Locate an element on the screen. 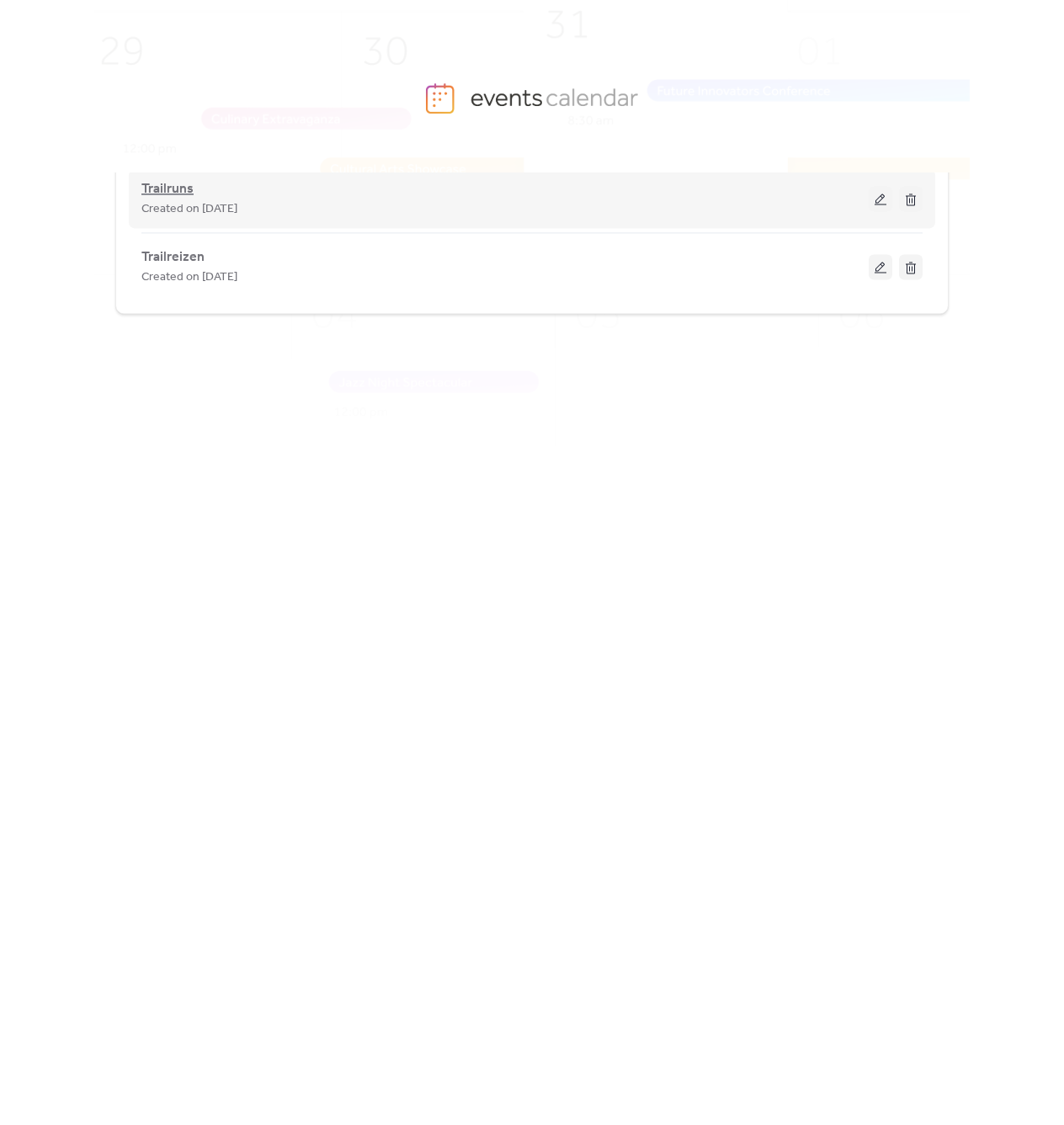 This screenshot has width=1064, height=1125. a: Trailreizen is located at coordinates (172, 256).